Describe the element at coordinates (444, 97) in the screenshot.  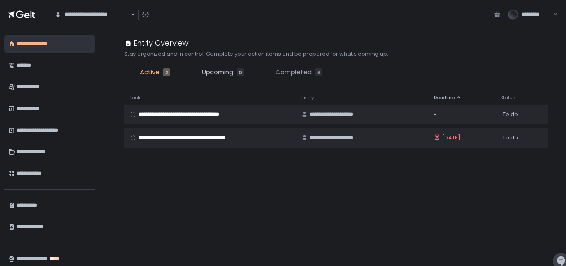
I see `span: Deadline` at that location.